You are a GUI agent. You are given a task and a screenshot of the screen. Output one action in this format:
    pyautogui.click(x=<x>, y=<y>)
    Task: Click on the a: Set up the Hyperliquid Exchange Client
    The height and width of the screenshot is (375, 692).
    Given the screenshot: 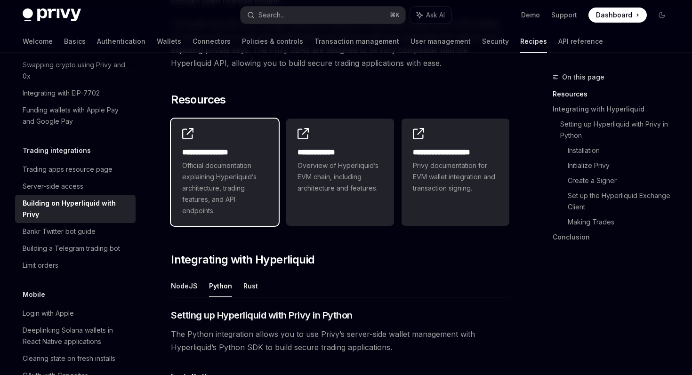 What is the action you would take?
    pyautogui.click(x=622, y=202)
    